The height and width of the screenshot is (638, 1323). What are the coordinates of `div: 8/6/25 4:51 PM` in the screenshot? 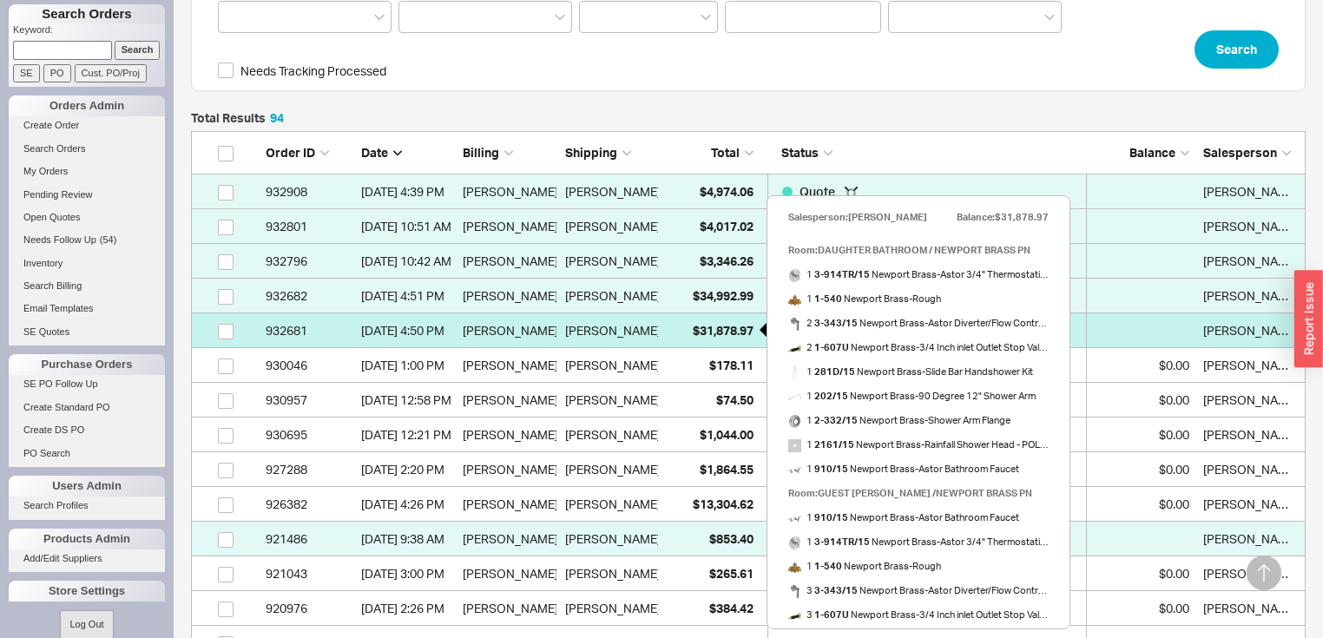 It's located at (407, 296).